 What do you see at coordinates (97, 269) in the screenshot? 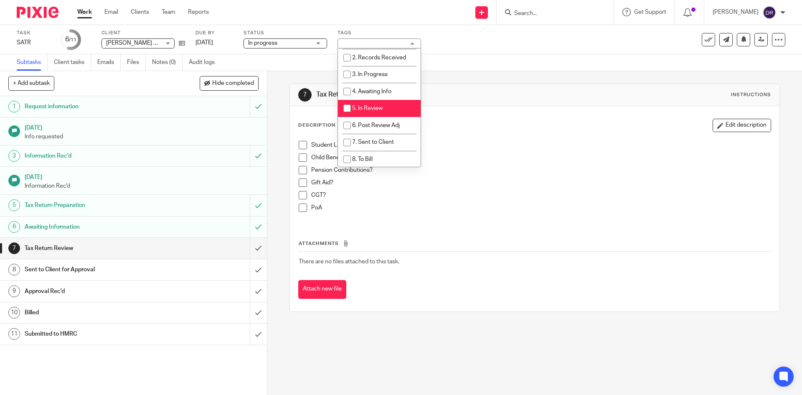
I see `h1: Sent to Client for Approval` at bounding box center [97, 269].